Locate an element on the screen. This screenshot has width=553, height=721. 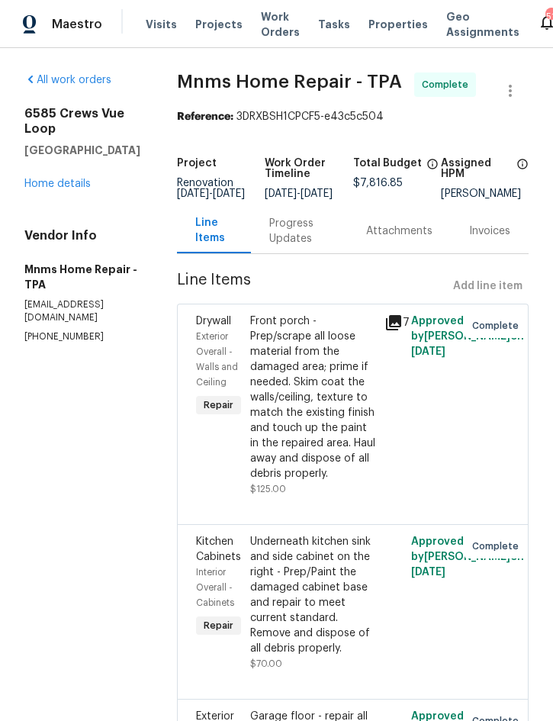
div: Progress Updates is located at coordinates (300, 231).